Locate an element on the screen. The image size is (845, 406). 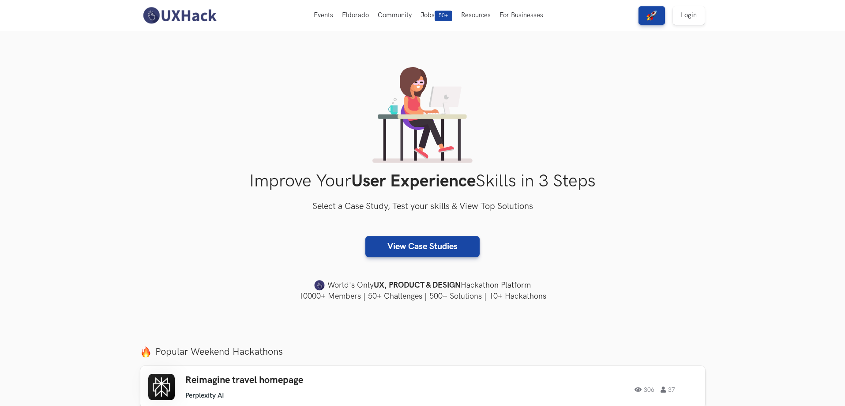
li: Perplexity AI is located at coordinates (205, 395).